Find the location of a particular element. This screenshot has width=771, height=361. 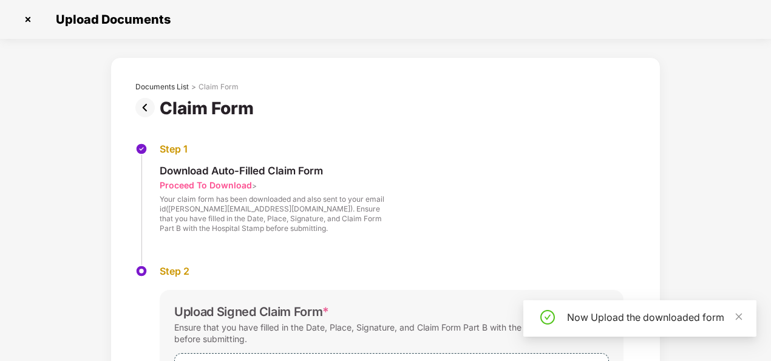

img: svg+xml;base64,PHN2ZyBpZD0iU3RlcC1BY3RpdmUtMzJ4MzIiIHhtbG5zPSJodHRwOi8vd3d3LnczLm9yZy8yMDAwL3N2Zy... is located at coordinates (142, 271).